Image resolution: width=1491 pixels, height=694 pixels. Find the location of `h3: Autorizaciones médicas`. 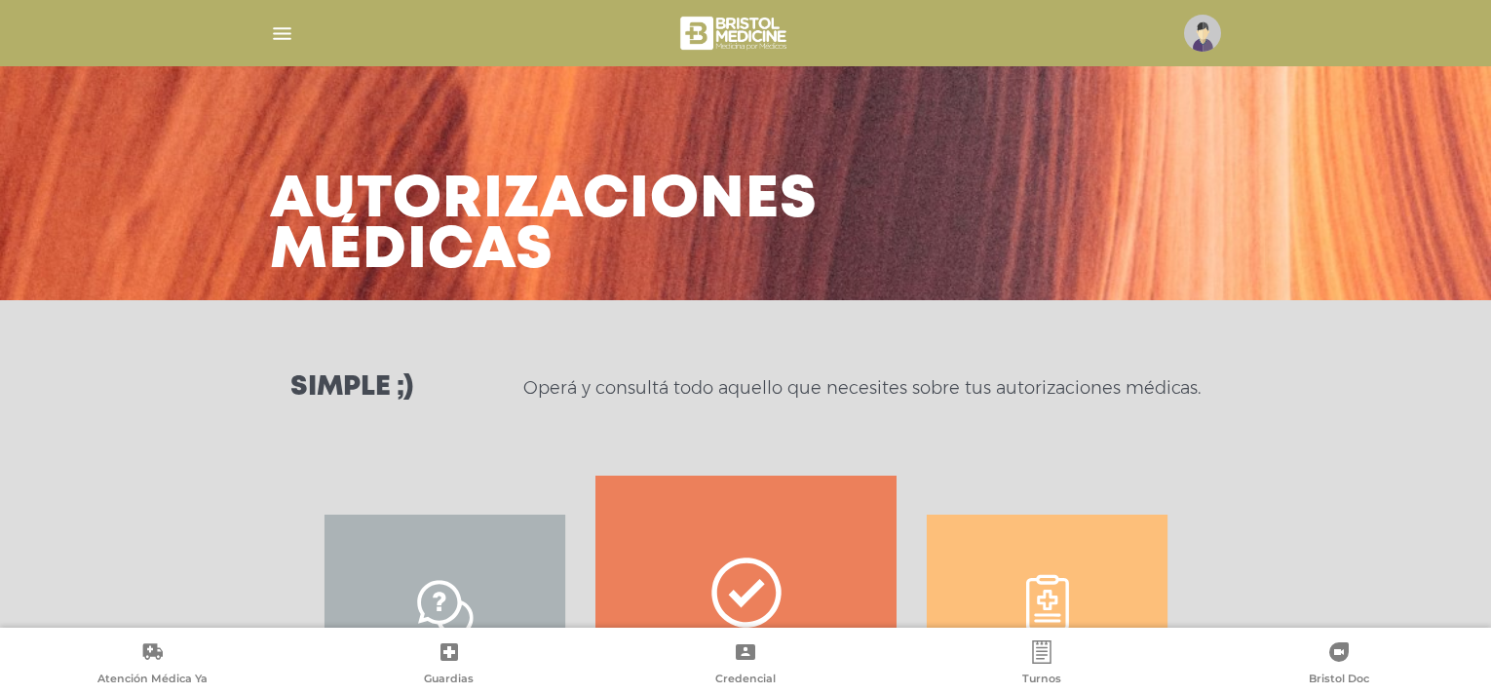

h3: Autorizaciones médicas is located at coordinates (544, 226).